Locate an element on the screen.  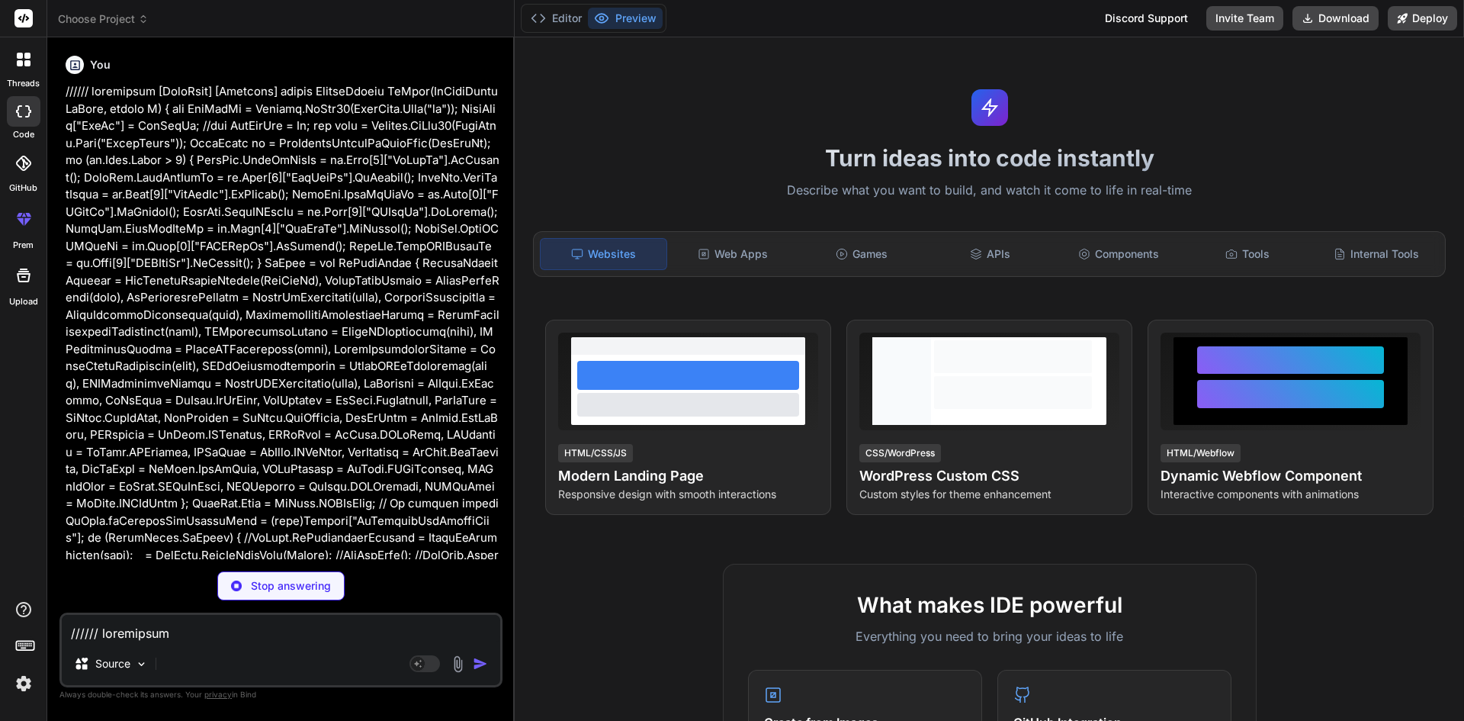
label: Upload is located at coordinates (24, 301).